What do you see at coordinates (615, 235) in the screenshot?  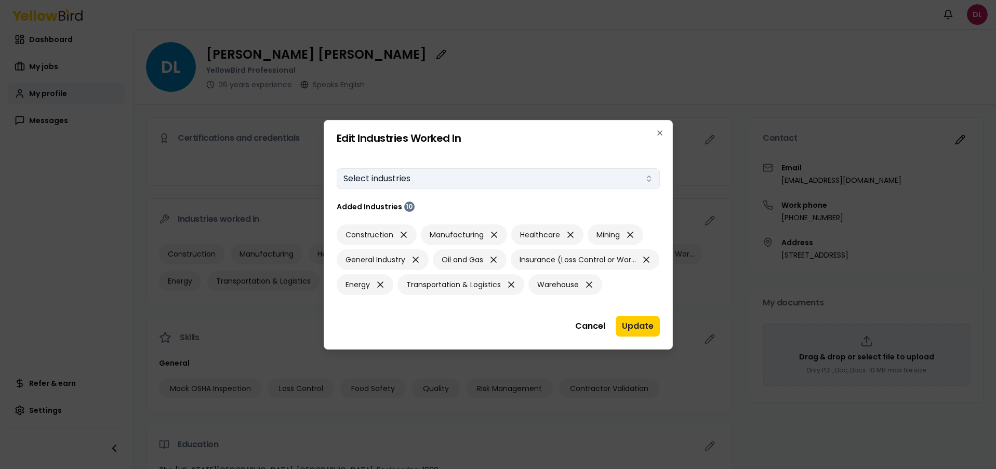 I see `div: Mining` at bounding box center [615, 235].